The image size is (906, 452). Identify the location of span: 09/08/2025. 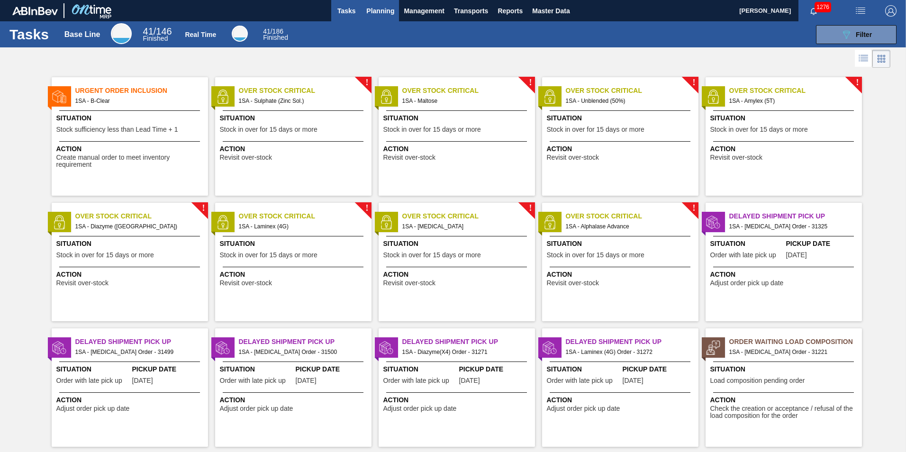
(306, 381).